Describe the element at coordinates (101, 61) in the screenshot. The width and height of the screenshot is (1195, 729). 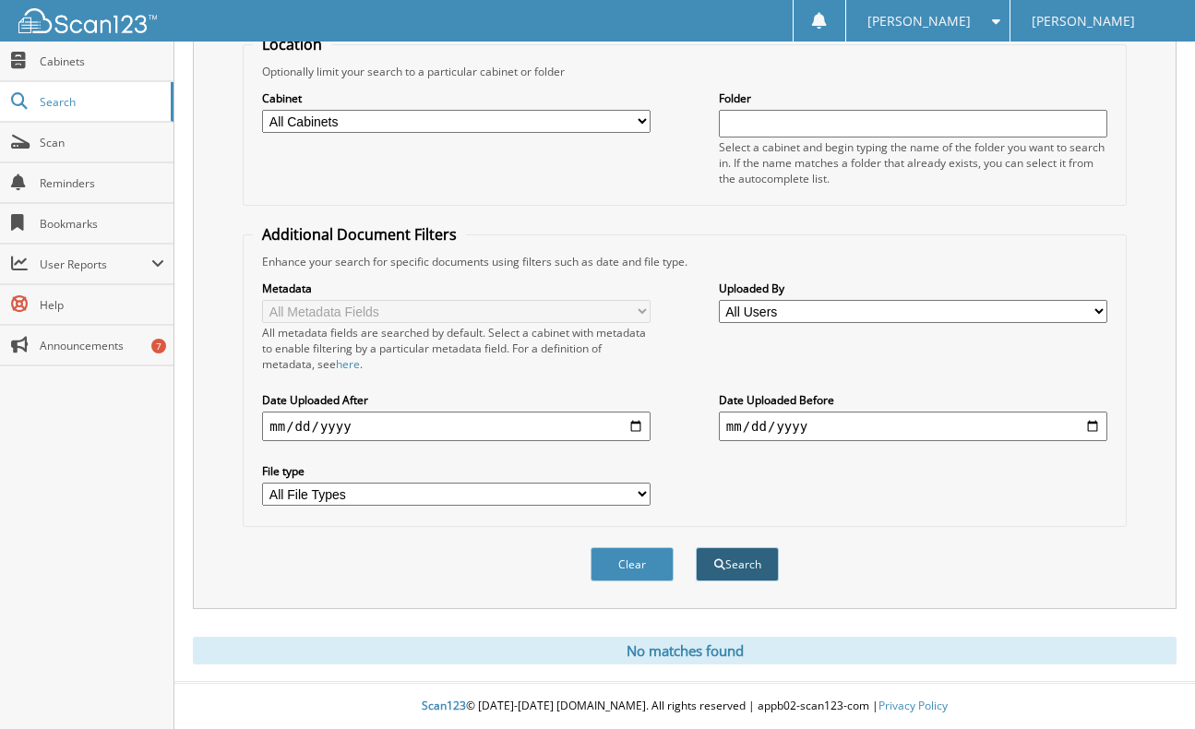
I see `span: Cabinets` at that location.